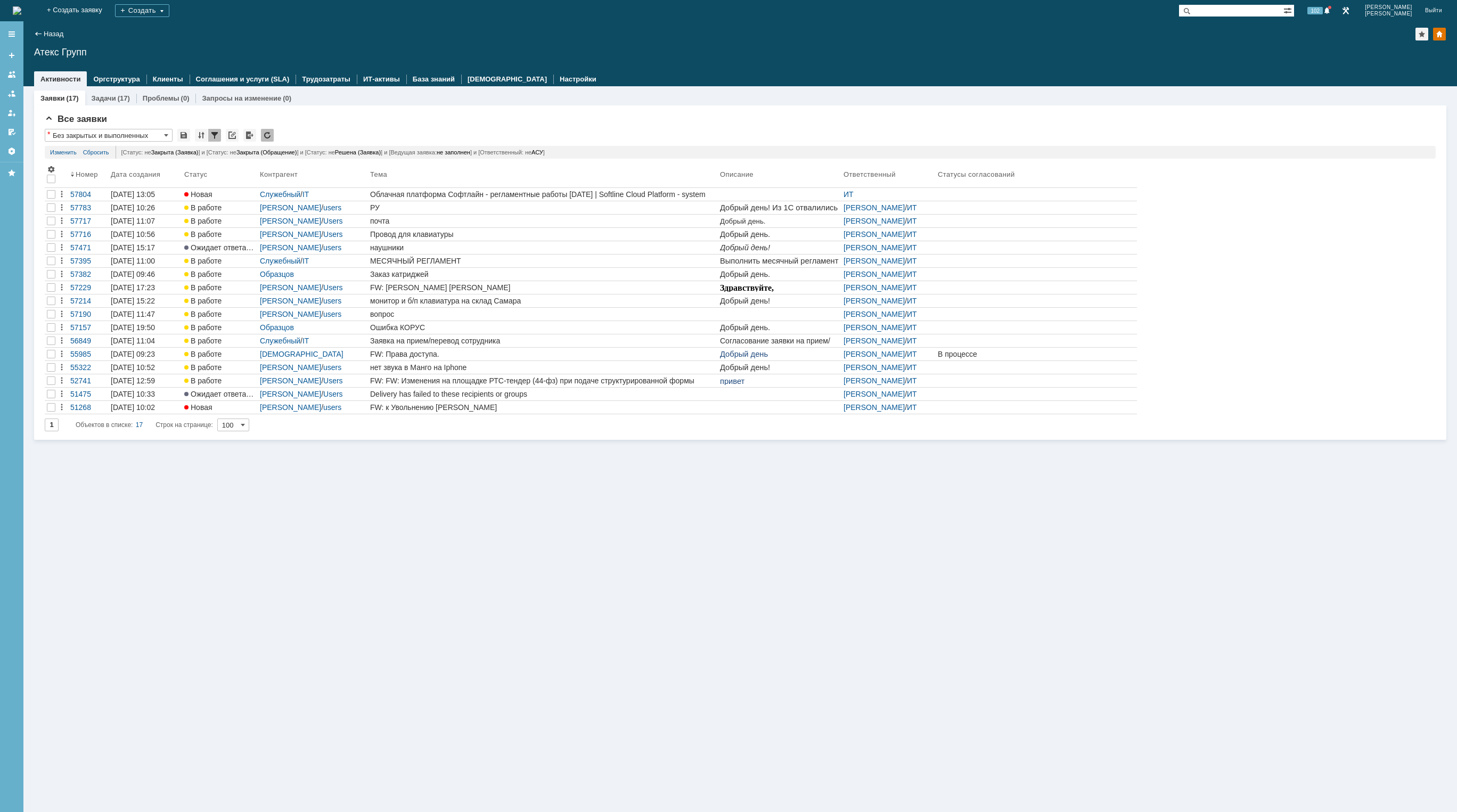 This screenshot has width=1457, height=812. What do you see at coordinates (1439, 34) in the screenshot?
I see `div: Изменить домашнюю страницу` at bounding box center [1439, 34].